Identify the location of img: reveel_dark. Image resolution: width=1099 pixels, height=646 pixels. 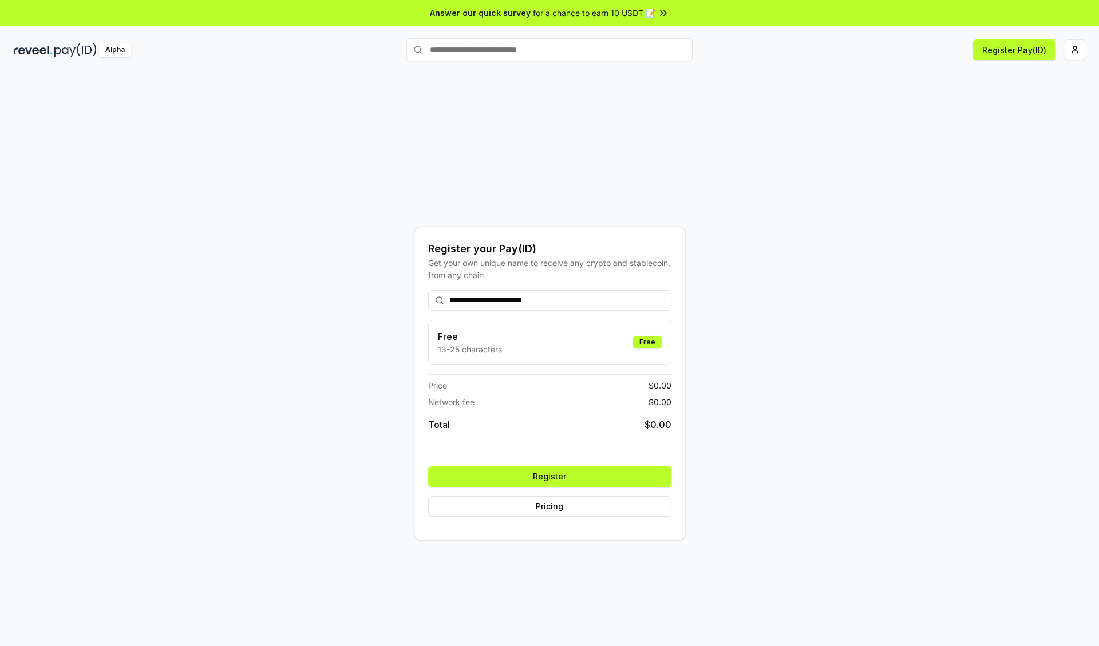
(33, 50).